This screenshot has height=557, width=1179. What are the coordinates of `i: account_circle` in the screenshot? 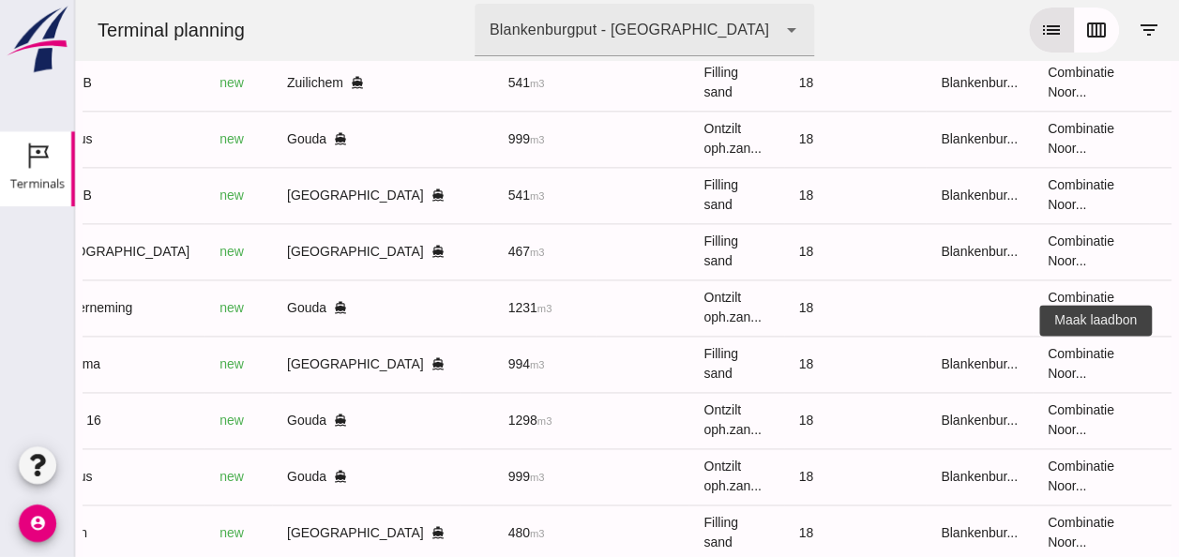 It's located at (38, 523).